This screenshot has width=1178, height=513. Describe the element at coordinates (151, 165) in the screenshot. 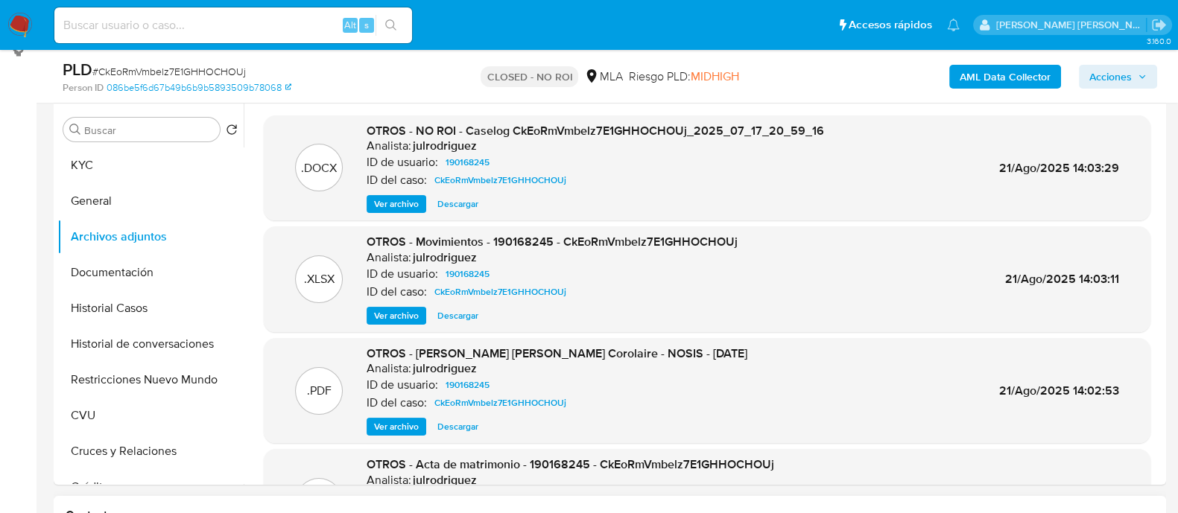

I see `button: KYC` at that location.